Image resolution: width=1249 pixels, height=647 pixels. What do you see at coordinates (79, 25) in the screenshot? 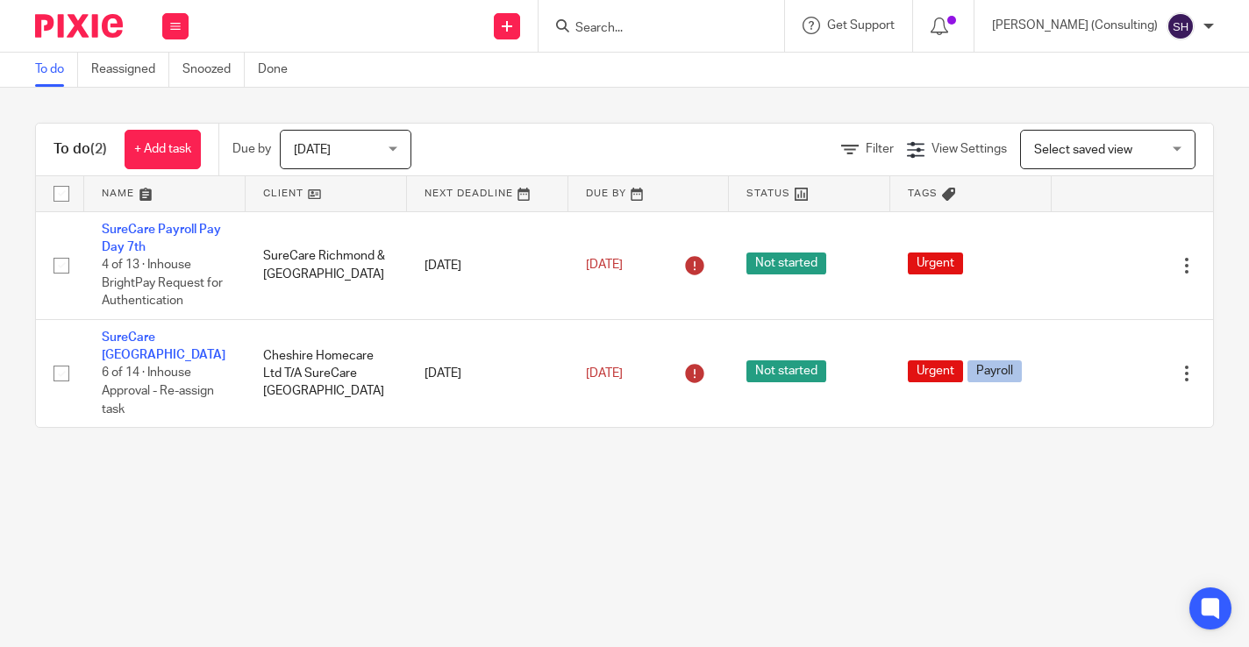
I see `img: Pixie` at bounding box center [79, 25].